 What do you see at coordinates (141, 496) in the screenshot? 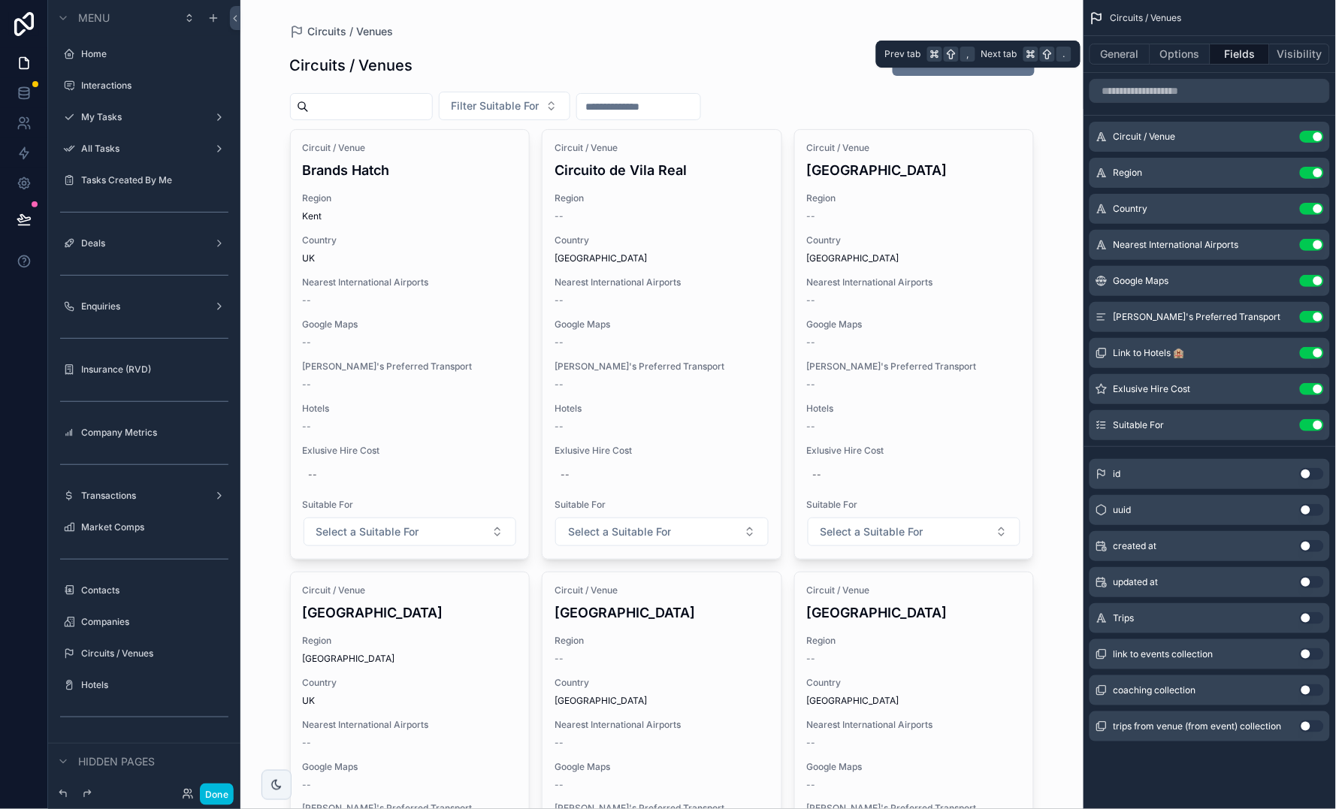
I see `a: Transactions` at bounding box center [141, 496].